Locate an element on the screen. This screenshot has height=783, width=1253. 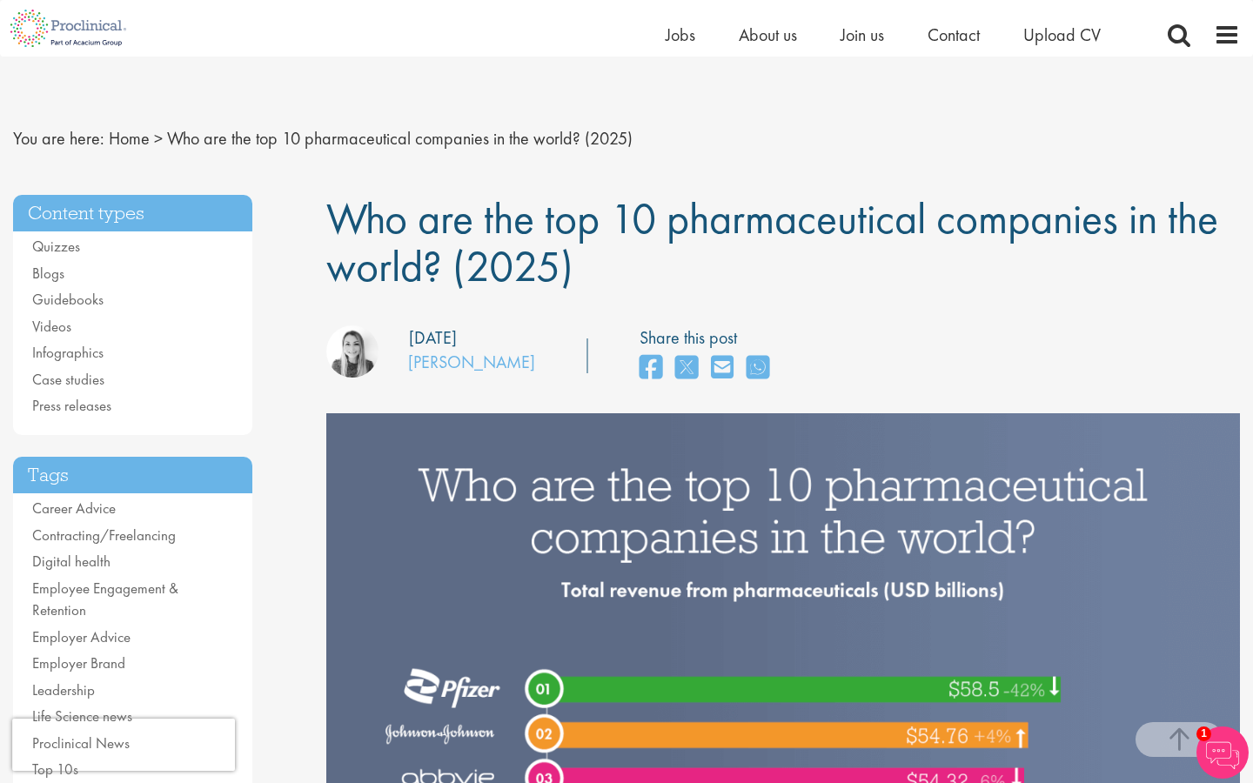
a: Upload CV is located at coordinates (1062, 35).